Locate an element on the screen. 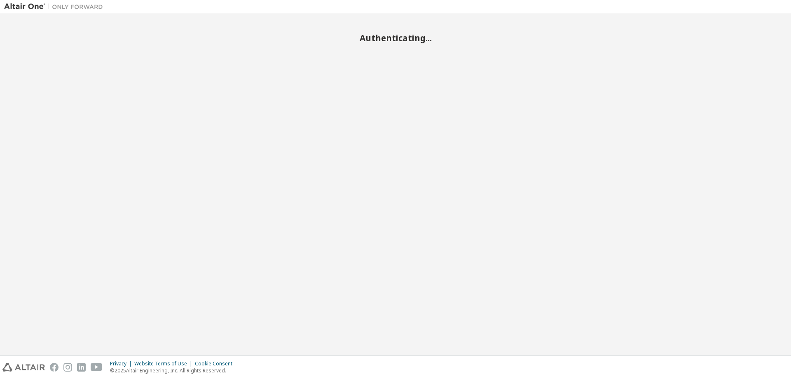 The width and height of the screenshot is (791, 379). img: altair_logo.svg is located at coordinates (23, 367).